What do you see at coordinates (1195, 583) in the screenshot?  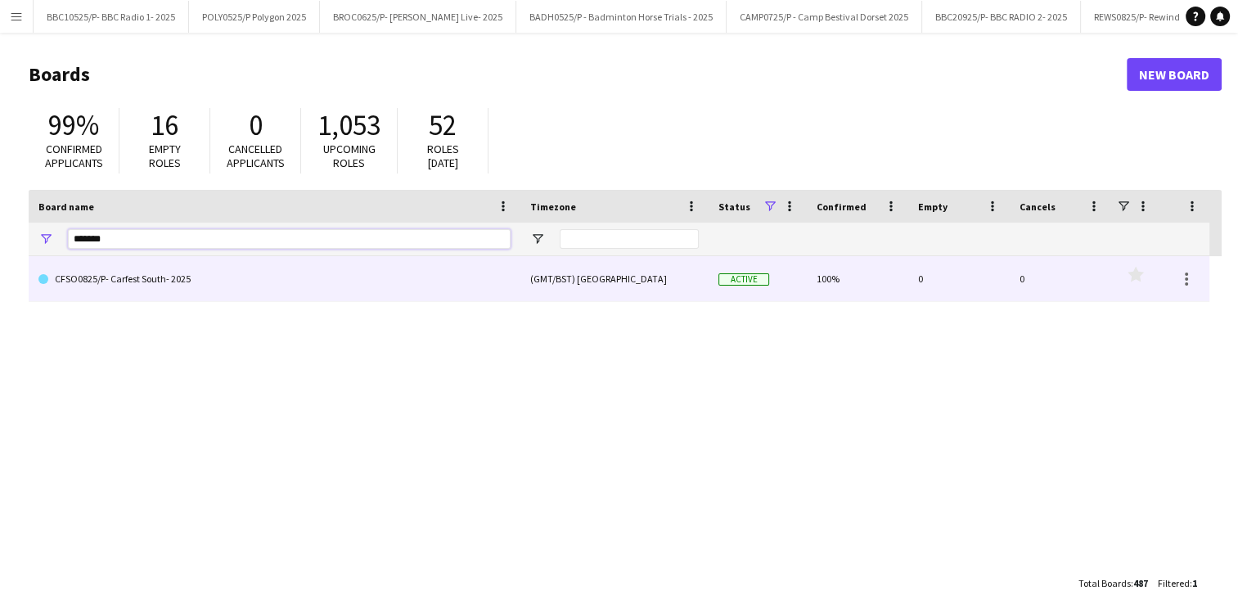 I see `span: 1` at bounding box center [1195, 583].